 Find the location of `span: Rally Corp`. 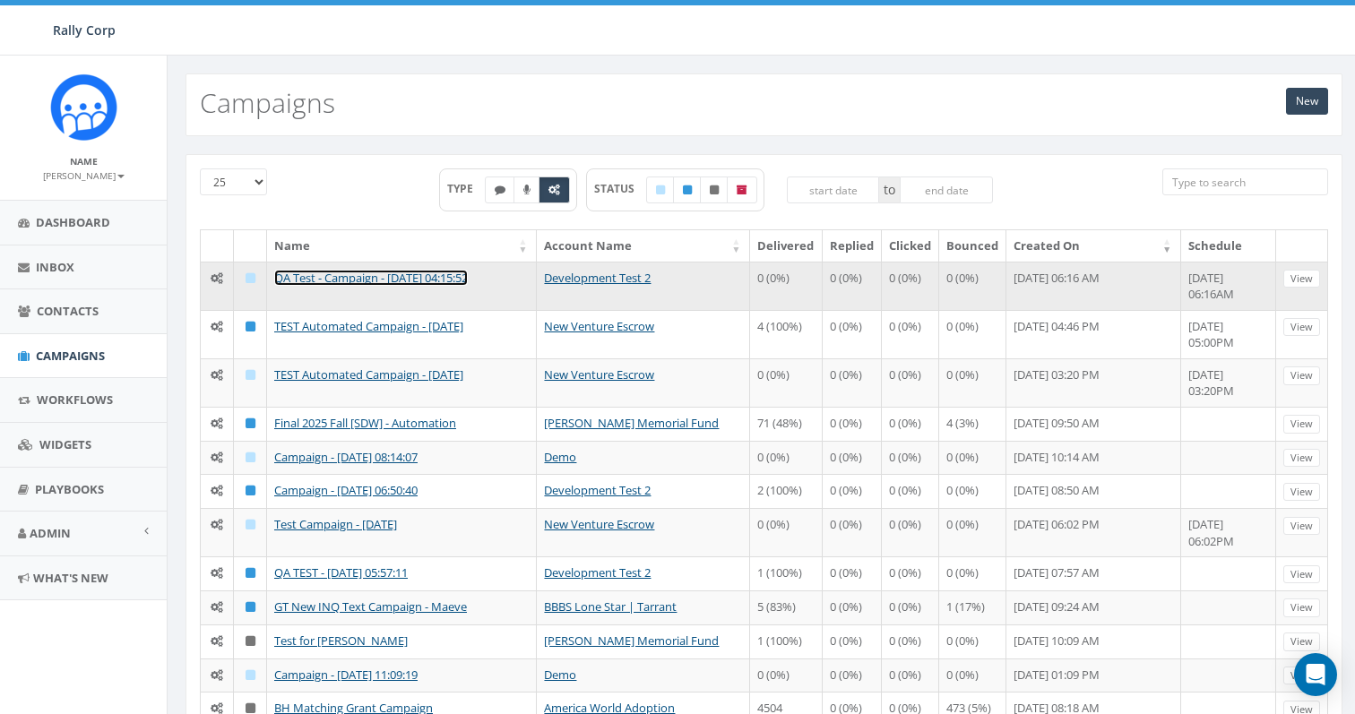

span: Rally Corp is located at coordinates (84, 30).